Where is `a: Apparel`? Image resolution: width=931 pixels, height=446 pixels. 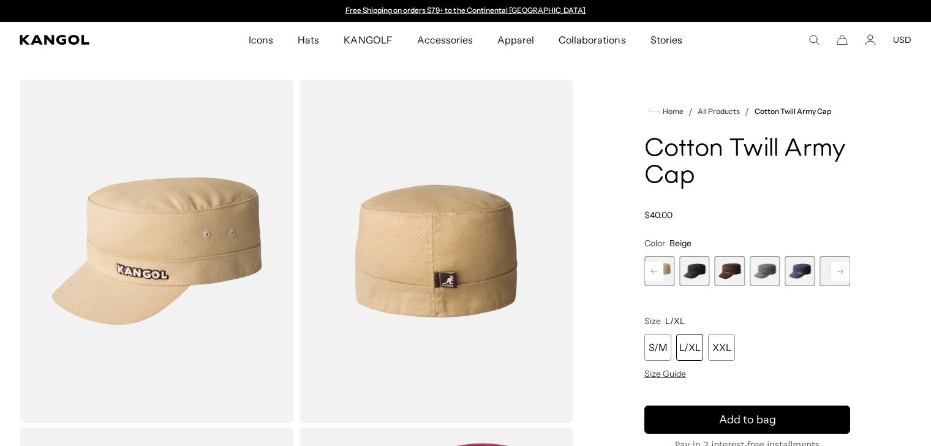 a: Apparel is located at coordinates (516, 40).